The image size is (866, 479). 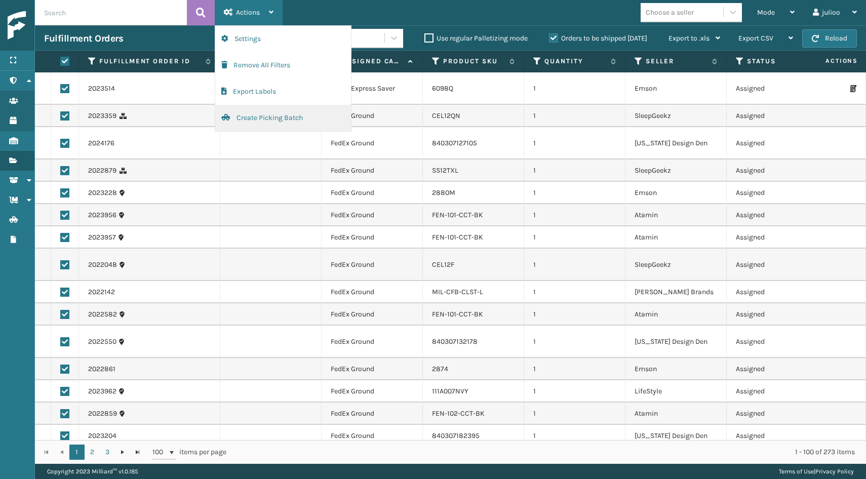 I want to click on p: Copyright 2023 Milliard™ v 1.0.185, so click(x=93, y=471).